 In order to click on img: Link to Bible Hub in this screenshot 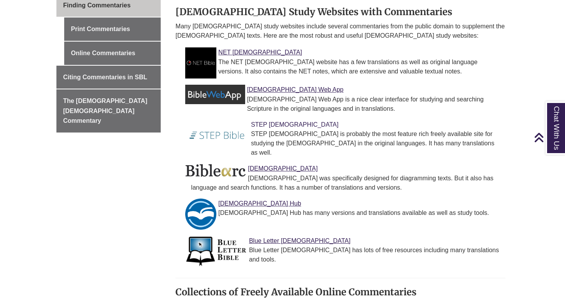, I will do `click(201, 214)`.